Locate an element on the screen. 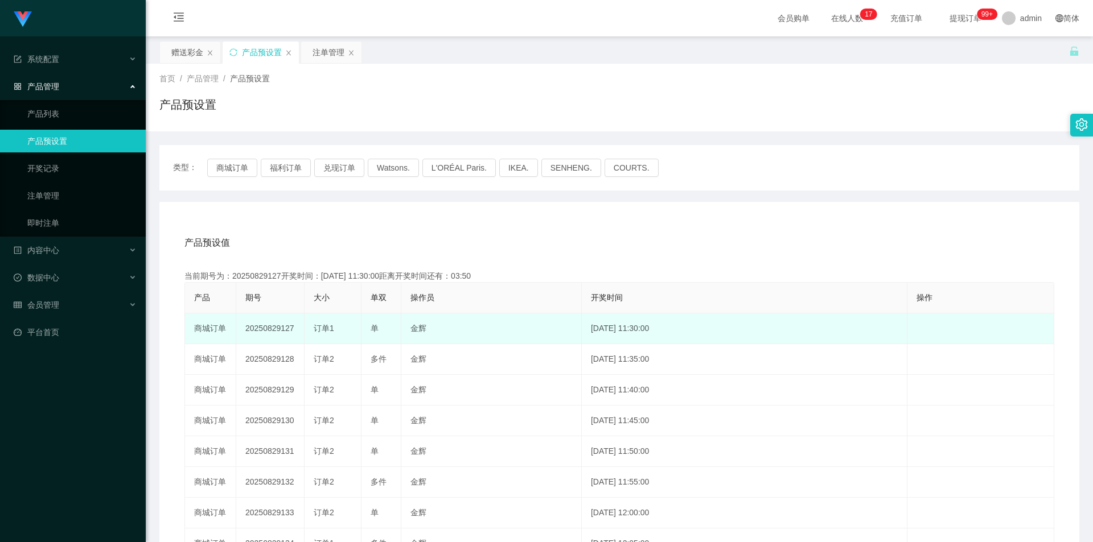 The width and height of the screenshot is (1093, 542). button: COURTS. is located at coordinates (631, 168).